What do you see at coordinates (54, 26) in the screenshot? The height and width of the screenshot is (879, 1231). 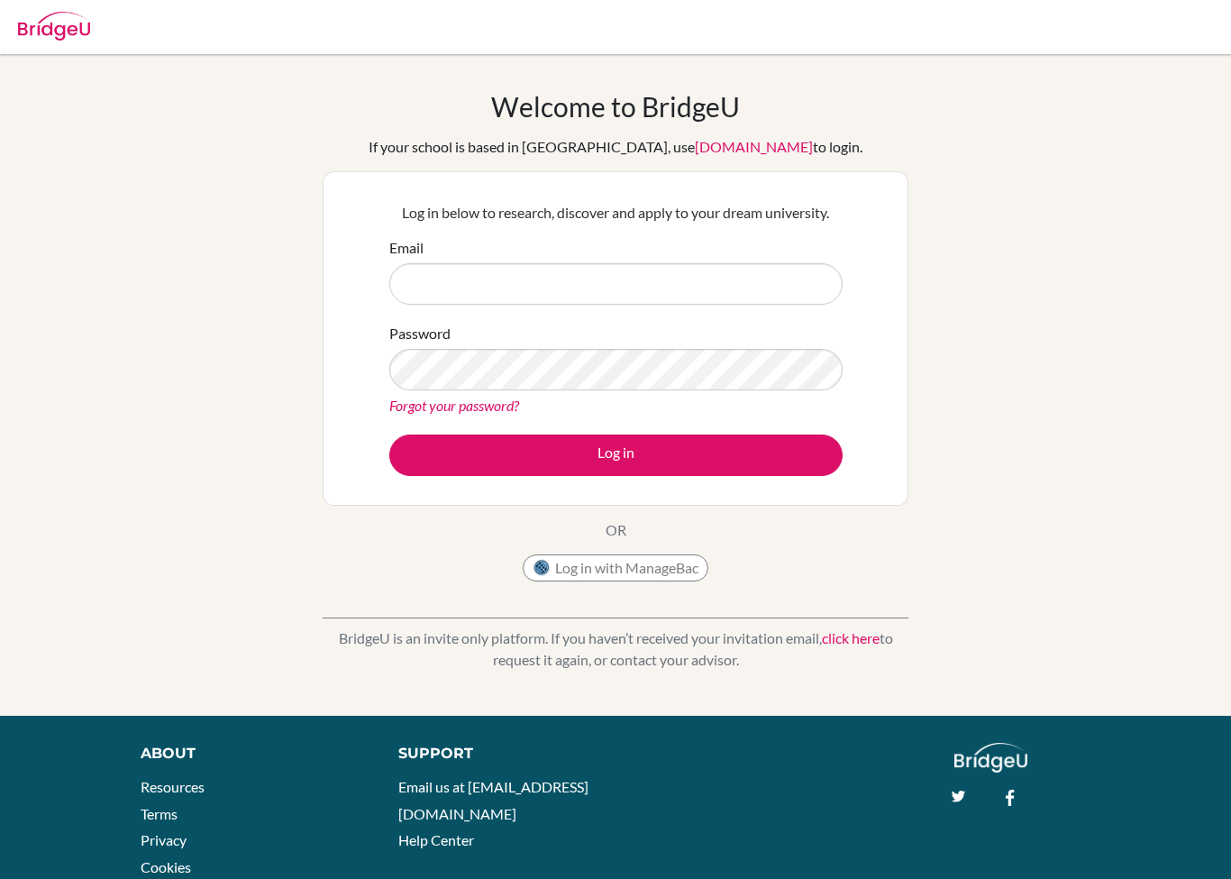 I see `img: Bridge-U` at bounding box center [54, 26].